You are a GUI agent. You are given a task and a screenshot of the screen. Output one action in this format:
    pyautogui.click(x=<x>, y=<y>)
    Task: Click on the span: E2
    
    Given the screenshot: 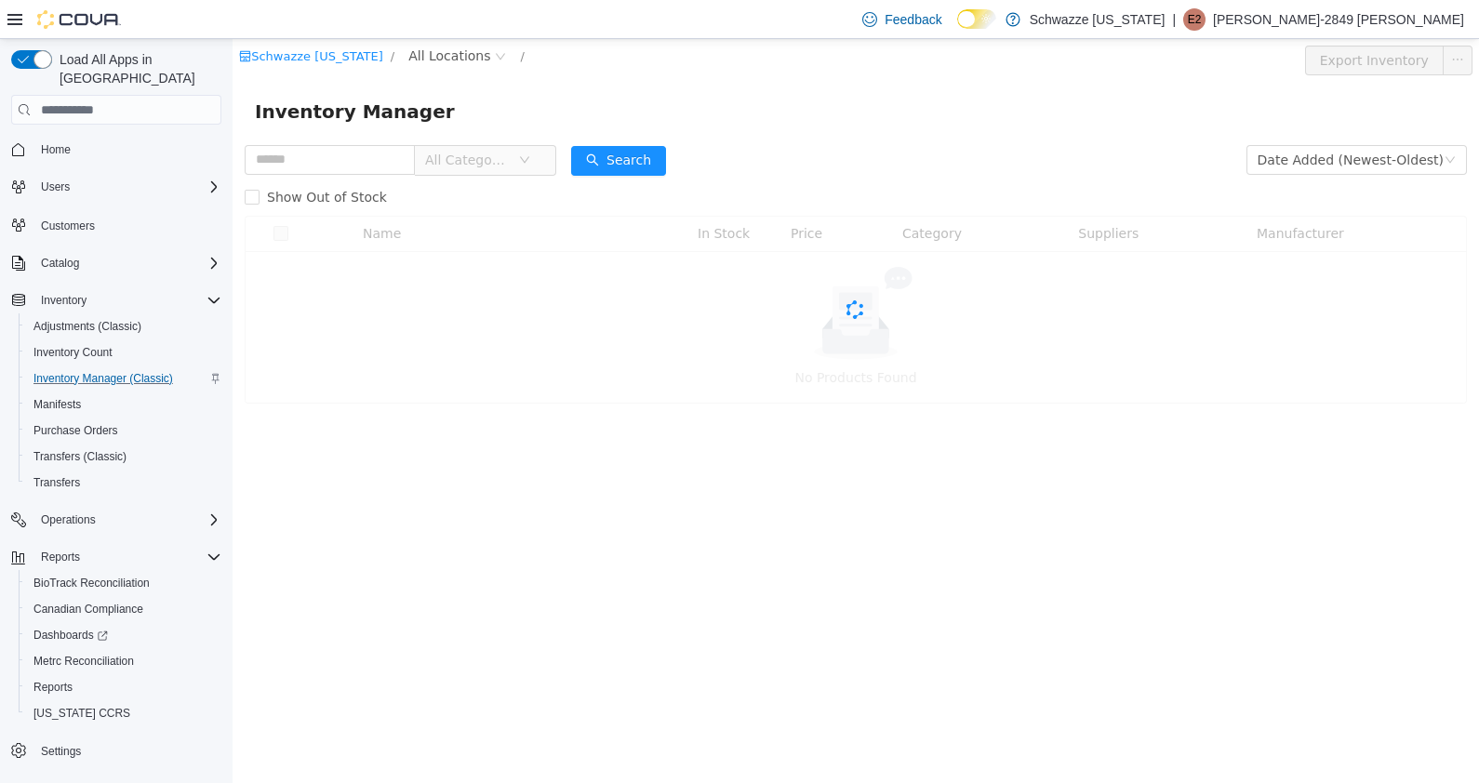 What is the action you would take?
    pyautogui.click(x=1194, y=20)
    